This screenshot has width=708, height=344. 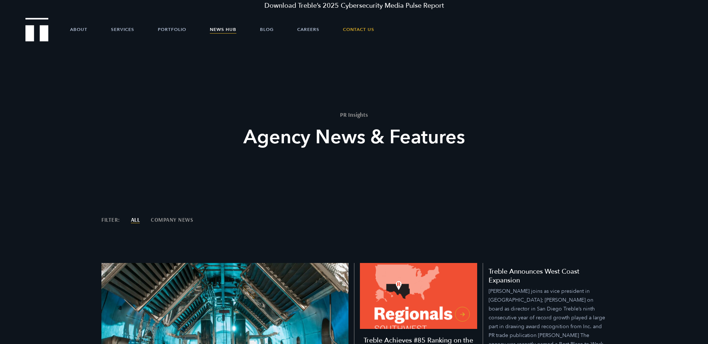 What do you see at coordinates (37, 29) in the screenshot?
I see `a: Treble Homepage` at bounding box center [37, 29].